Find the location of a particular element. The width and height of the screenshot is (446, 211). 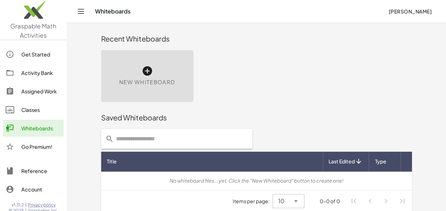

div: Whiteboards is located at coordinates (41, 128).